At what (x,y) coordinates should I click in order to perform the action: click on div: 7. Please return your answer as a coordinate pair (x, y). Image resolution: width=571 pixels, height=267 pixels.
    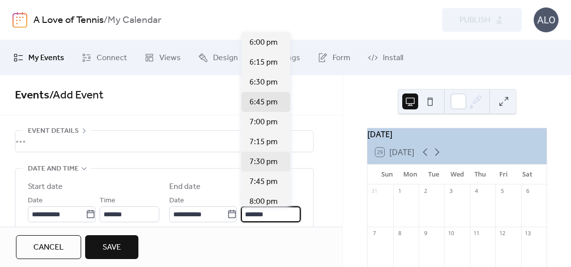
    Looking at the image, I should click on (374, 233).